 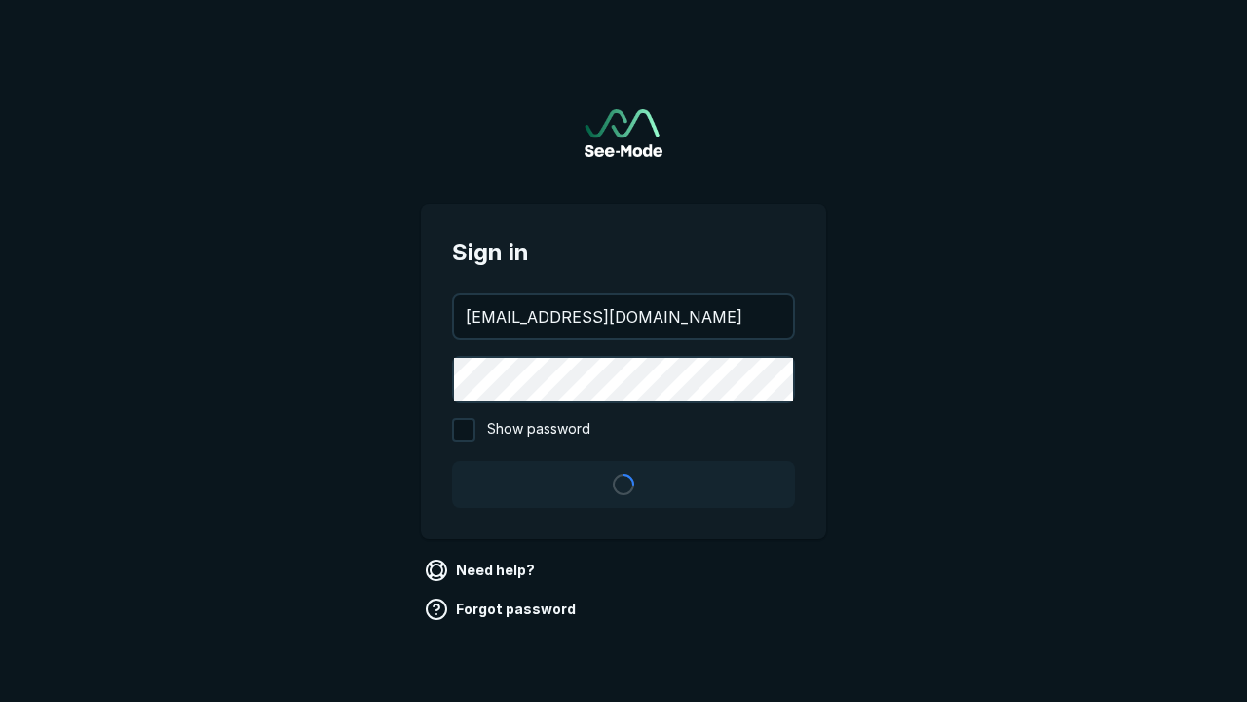 I want to click on a: Go to sign in, so click(x=624, y=133).